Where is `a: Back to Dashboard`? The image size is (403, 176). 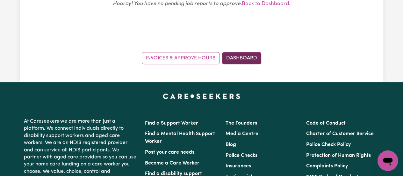
a: Back to Dashboard is located at coordinates (265, 4).